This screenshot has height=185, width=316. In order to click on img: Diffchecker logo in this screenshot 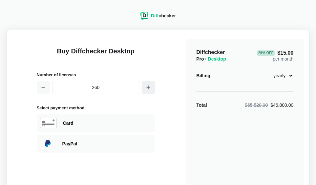, I will do `click(144, 16)`.